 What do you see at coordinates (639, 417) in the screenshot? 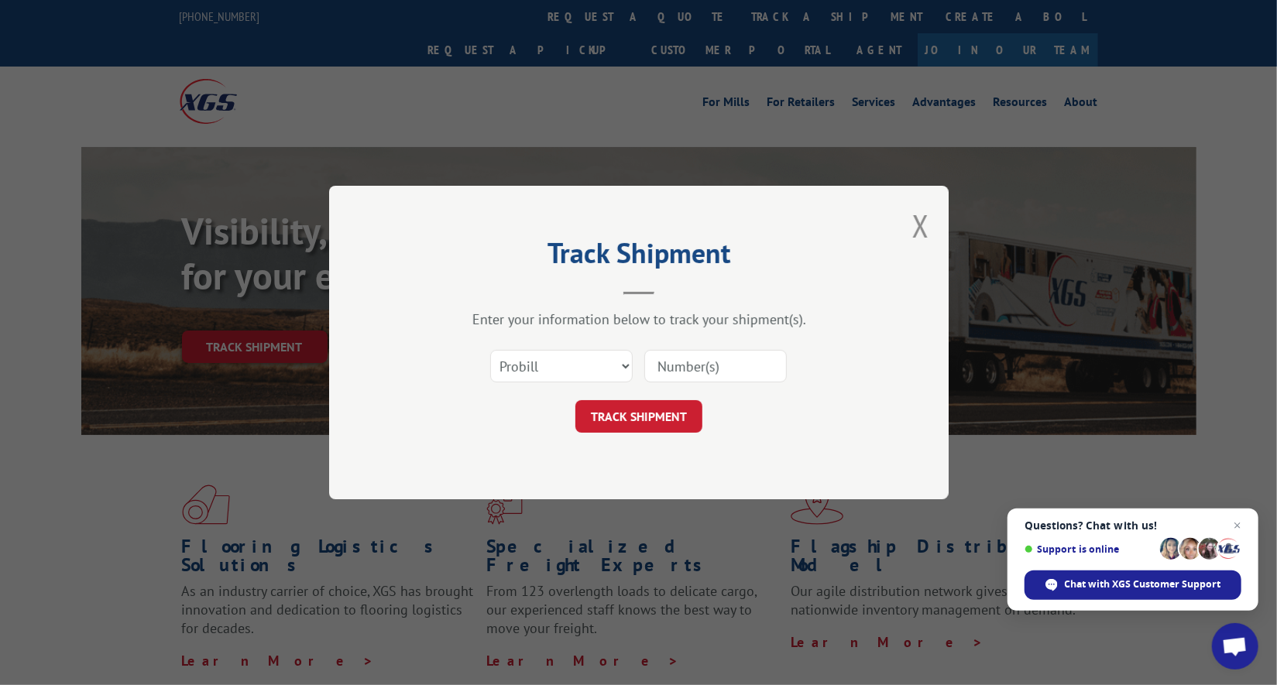
I see `button: TRACK SHIPMENT` at bounding box center [639, 417].